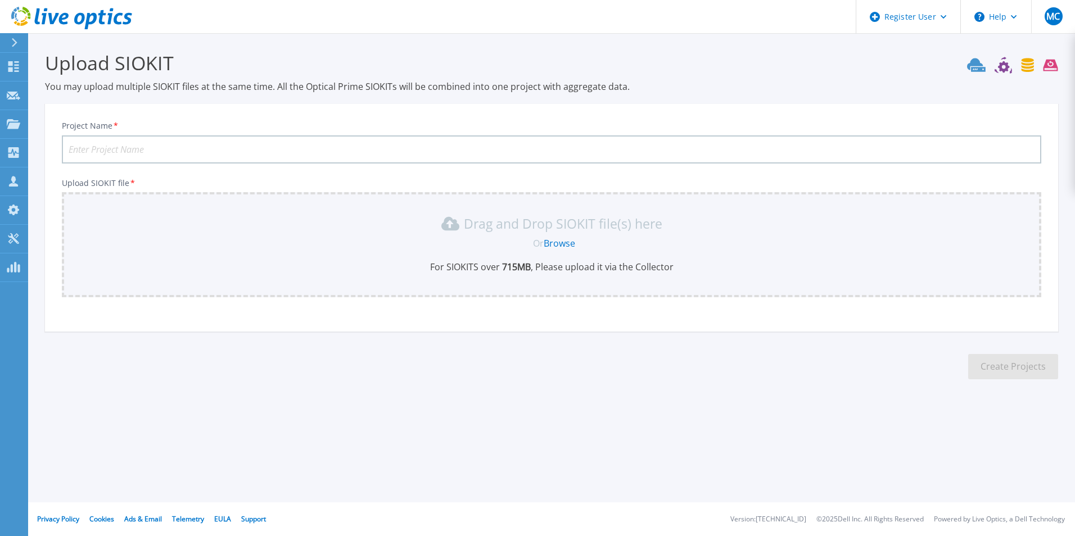 This screenshot has height=536, width=1075. I want to click on p: Drag and Drop SIOKIT file(s) here, so click(563, 224).